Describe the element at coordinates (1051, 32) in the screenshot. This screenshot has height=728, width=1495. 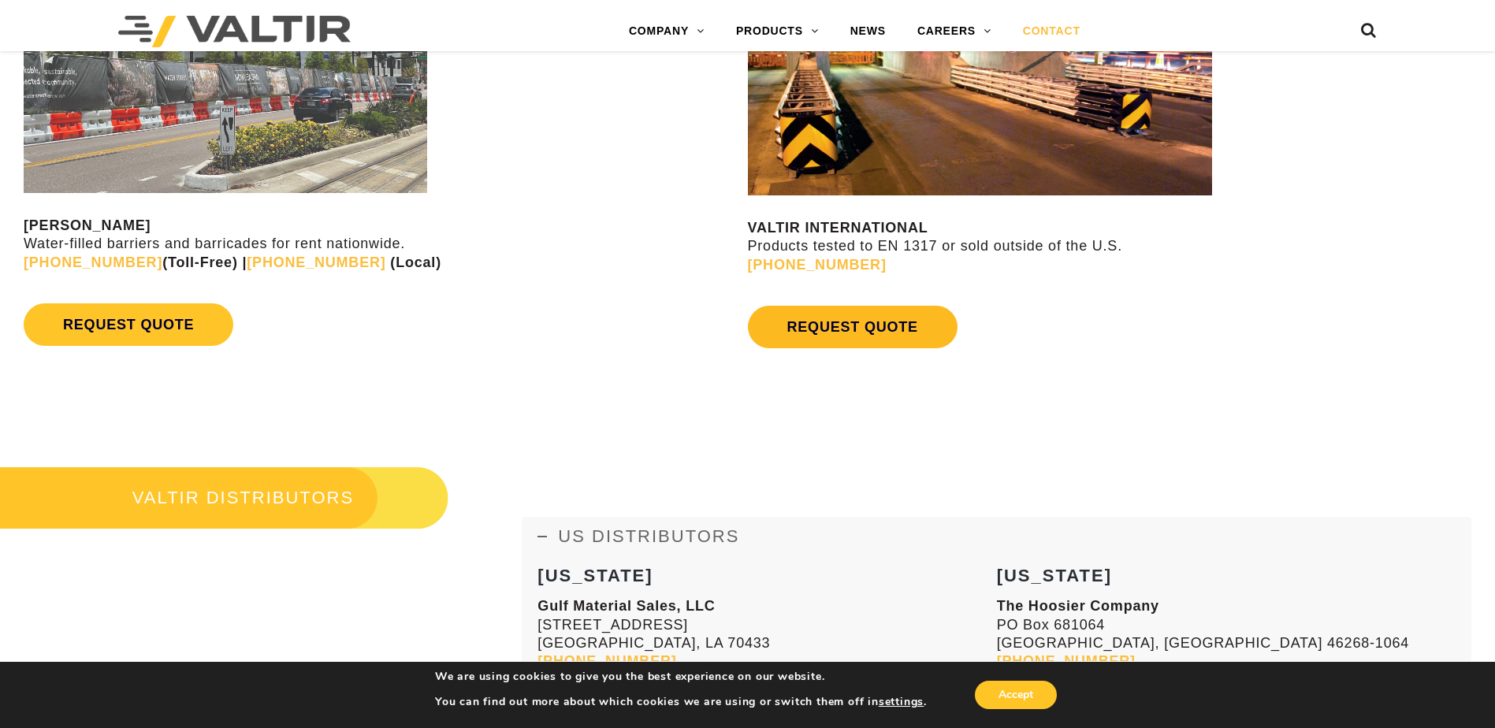
I see `a: CONTACT` at that location.